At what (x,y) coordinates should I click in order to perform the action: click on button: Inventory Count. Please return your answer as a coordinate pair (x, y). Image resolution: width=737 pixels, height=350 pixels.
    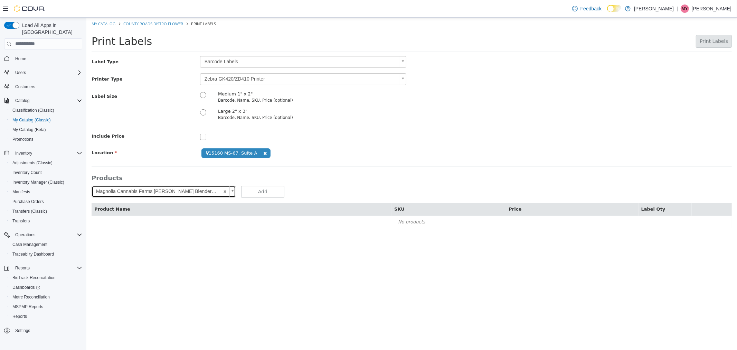
    Looking at the image, I should click on (46, 172).